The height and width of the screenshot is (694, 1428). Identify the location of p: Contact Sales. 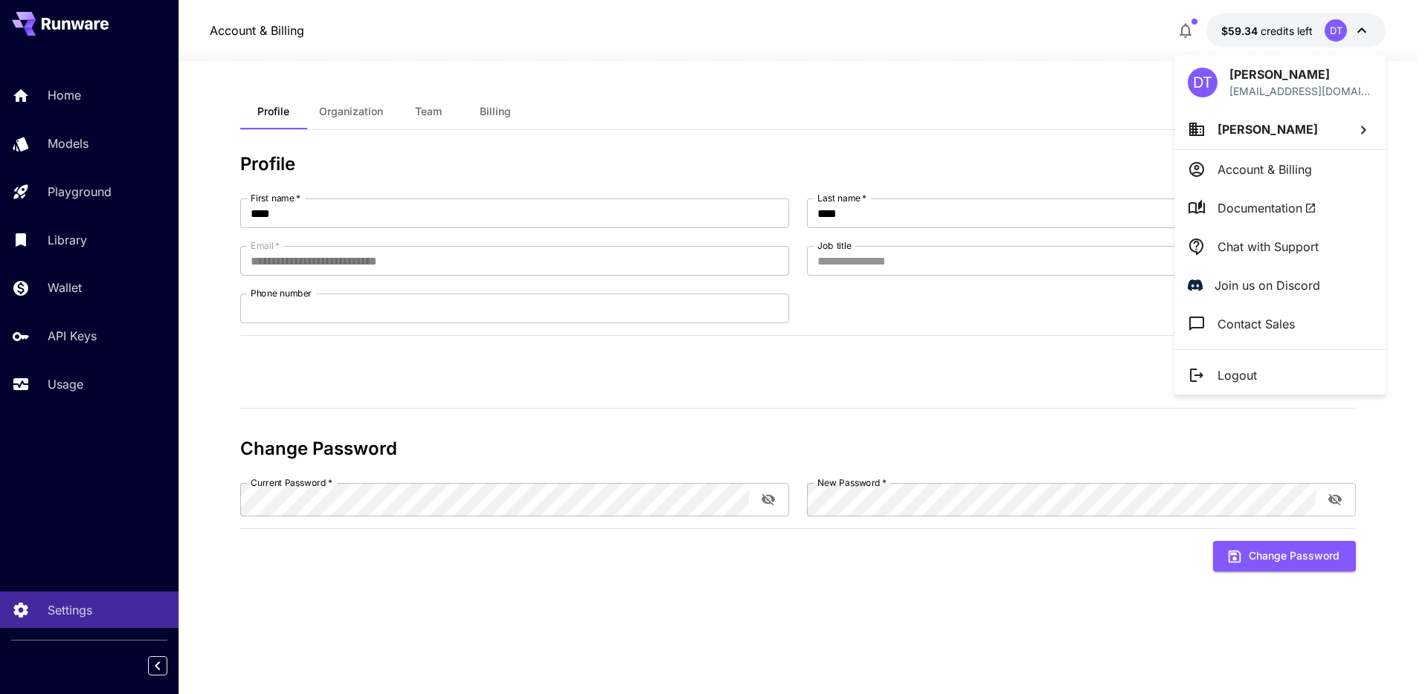
(1256, 324).